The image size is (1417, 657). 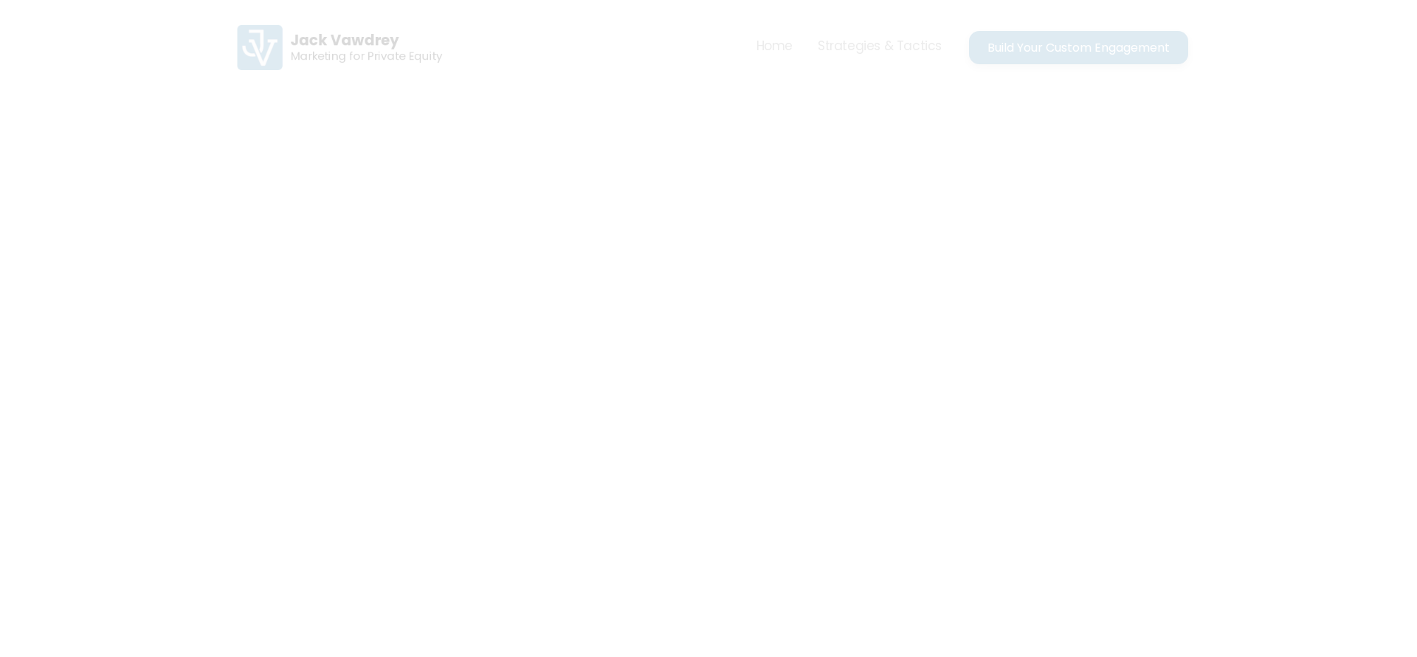 What do you see at coordinates (774, 46) in the screenshot?
I see `p: Home` at bounding box center [774, 46].